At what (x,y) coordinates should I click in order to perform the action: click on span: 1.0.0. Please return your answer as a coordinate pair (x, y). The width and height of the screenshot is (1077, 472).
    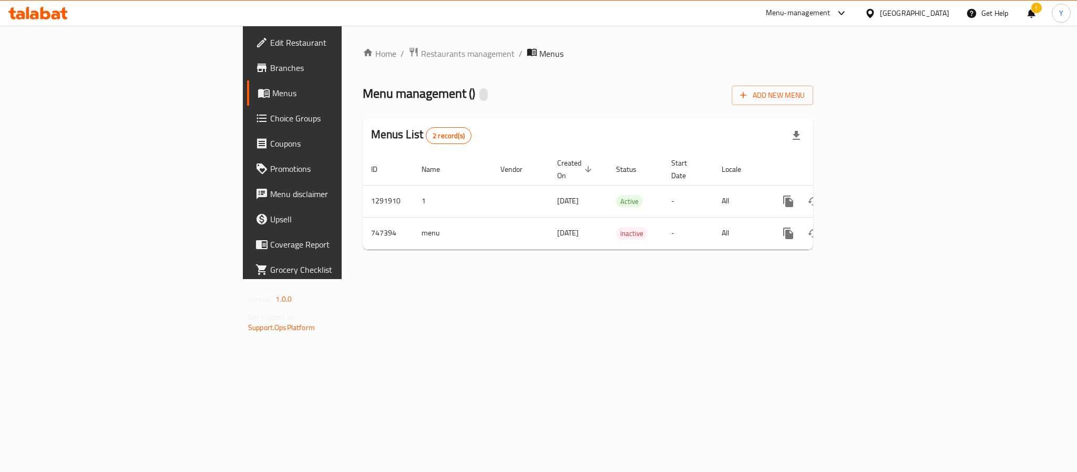
    Looking at the image, I should click on (283, 299).